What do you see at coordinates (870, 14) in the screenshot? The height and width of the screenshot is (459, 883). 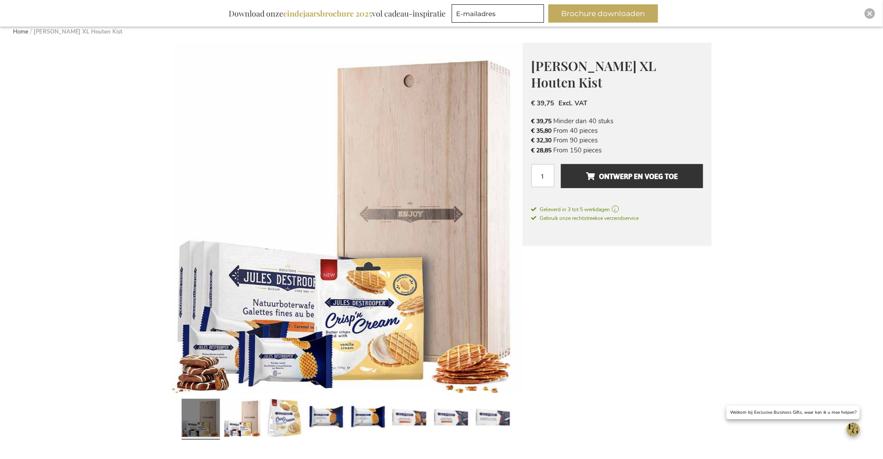 I see `img: Close` at bounding box center [870, 14].